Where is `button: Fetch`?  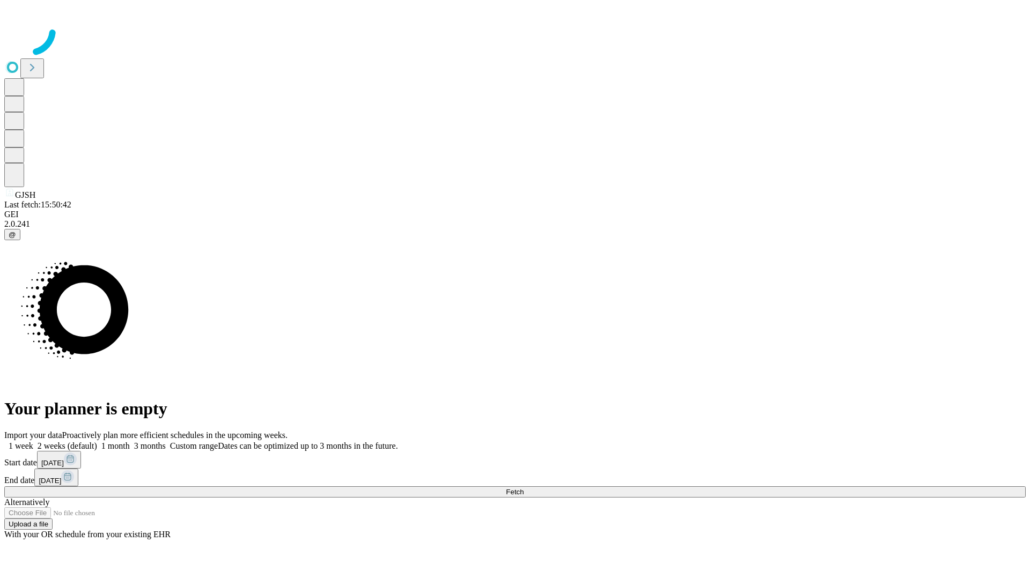
button: Fetch is located at coordinates (515, 492).